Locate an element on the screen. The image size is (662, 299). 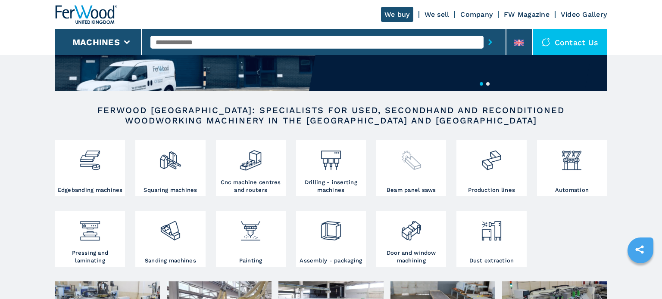
a: Video Gallery is located at coordinates (583, 14).